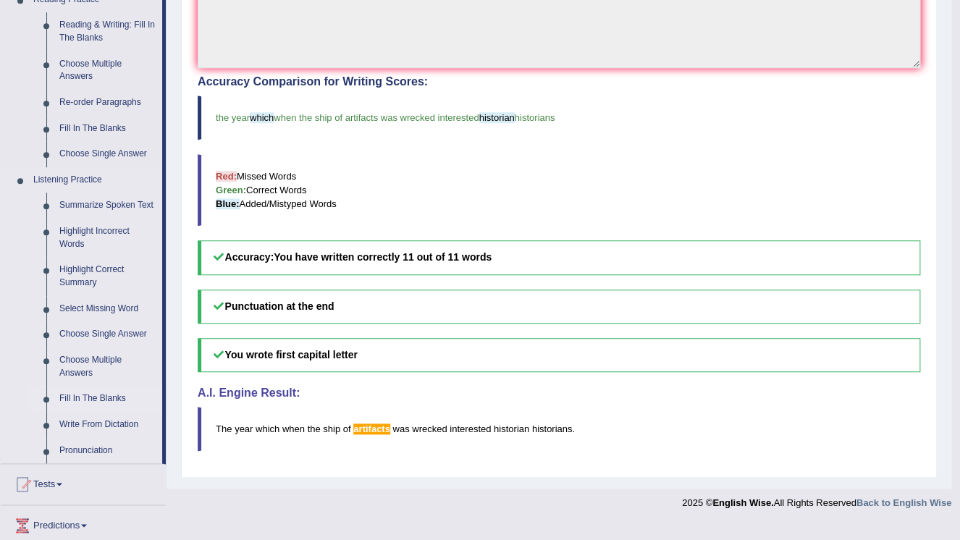  What do you see at coordinates (400, 428) in the screenshot?
I see `span: was` at bounding box center [400, 428].